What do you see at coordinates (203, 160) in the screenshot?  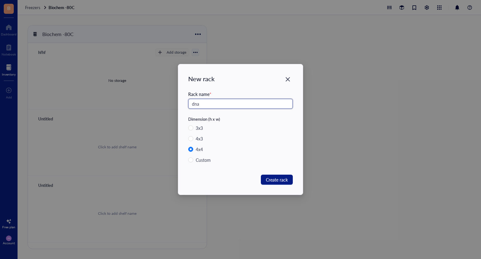 I see `div: Custom` at bounding box center [203, 160].